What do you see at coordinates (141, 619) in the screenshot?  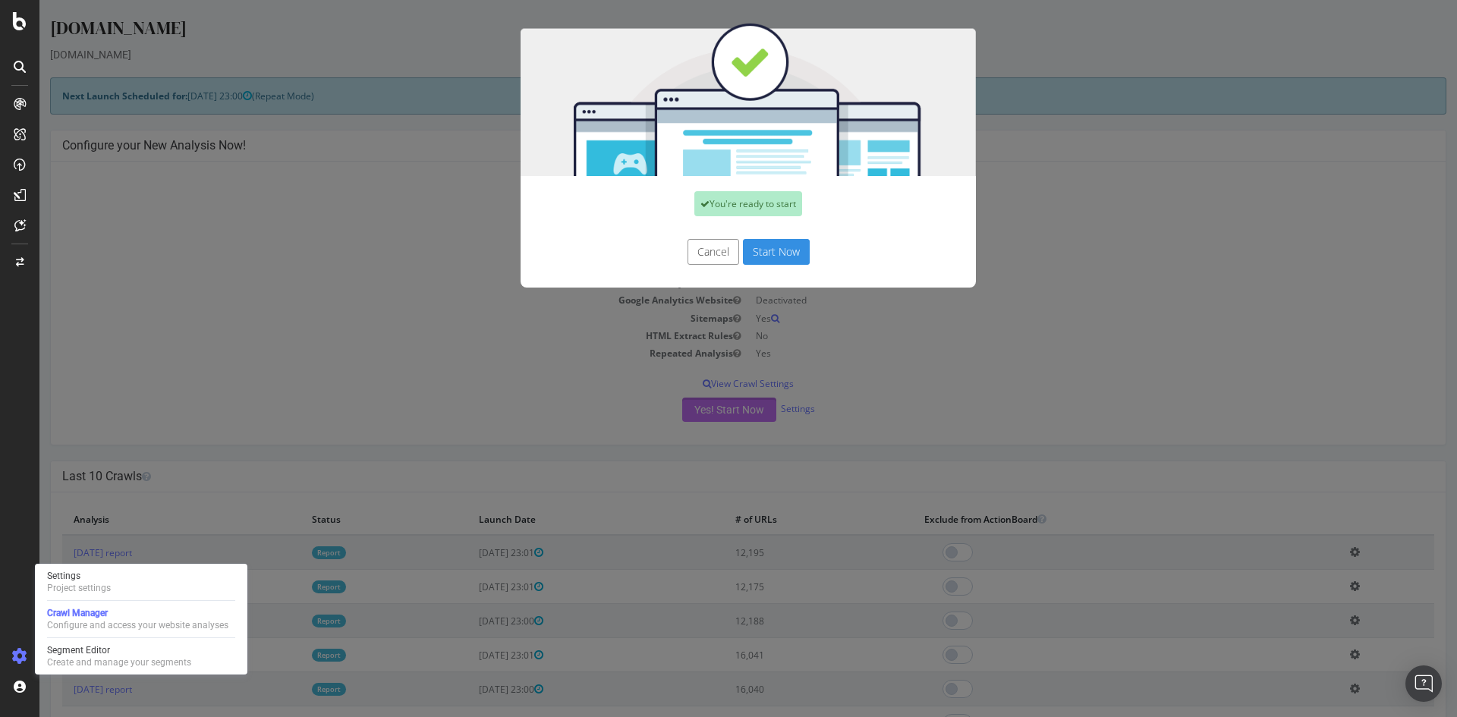 I see `a: Crawl ManagerConfigure and access your website analyses` at bounding box center [141, 619].